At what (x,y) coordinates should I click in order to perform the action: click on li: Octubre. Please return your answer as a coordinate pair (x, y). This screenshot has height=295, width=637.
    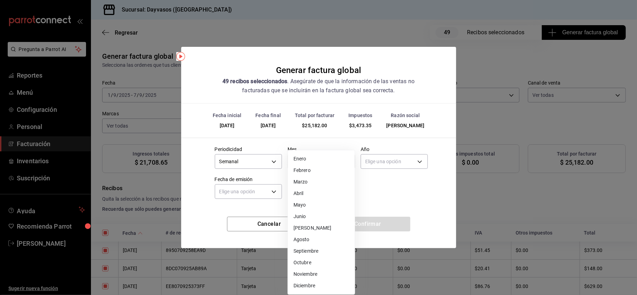
    Looking at the image, I should click on (321, 263).